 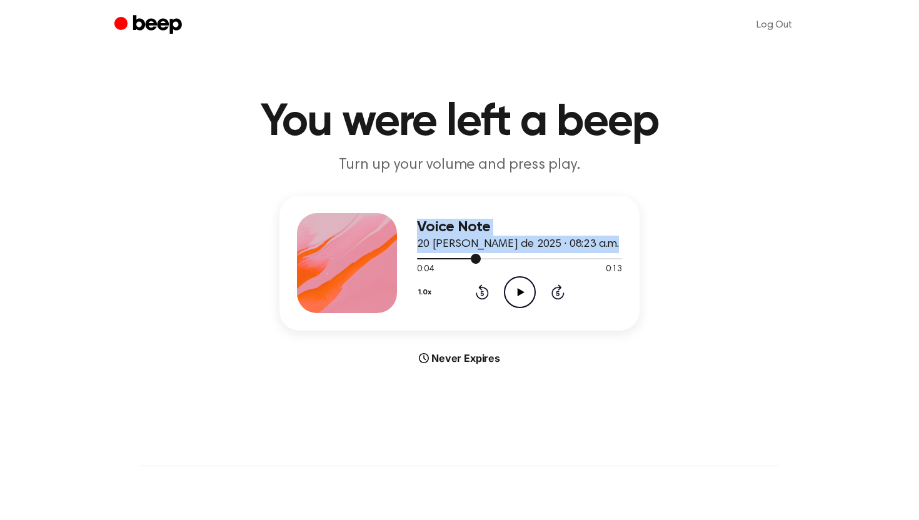 What do you see at coordinates (460, 123) in the screenshot?
I see `h1: You were left a beep` at bounding box center [460, 123].